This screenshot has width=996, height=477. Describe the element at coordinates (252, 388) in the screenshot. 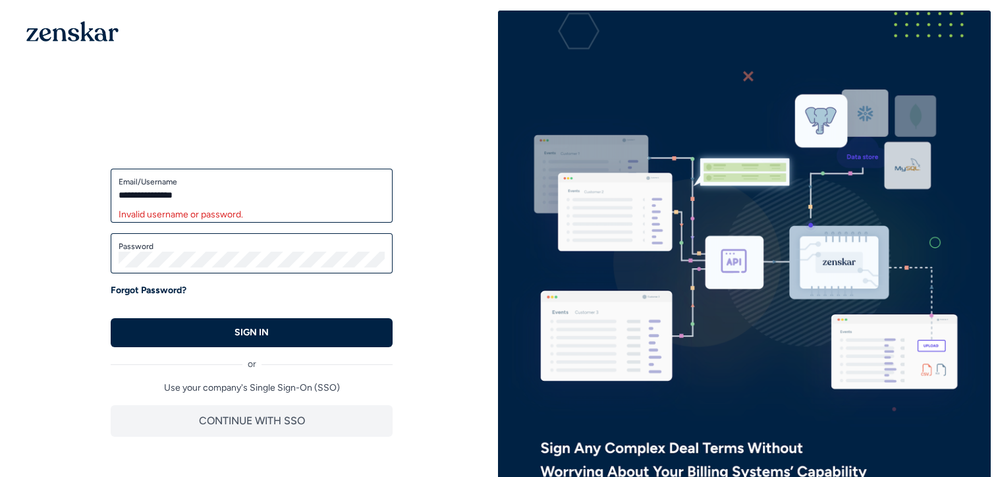

I see `p: Use your company's Single Sign-On (SSO)` at that location.